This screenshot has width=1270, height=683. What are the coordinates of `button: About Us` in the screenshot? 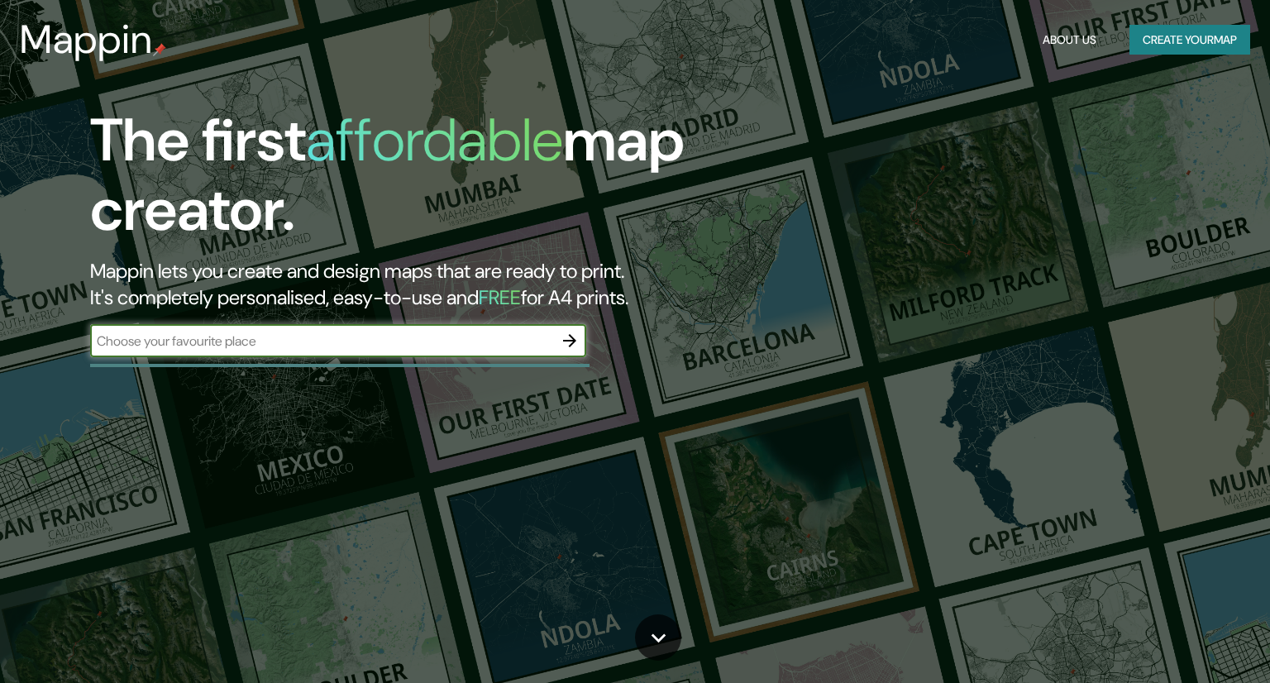 It's located at (1069, 40).